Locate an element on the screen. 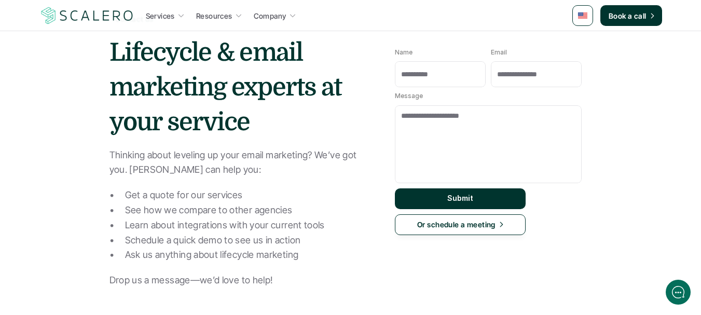  h1: Lifecycle & email marketing experts at your service is located at coordinates (239, 88).